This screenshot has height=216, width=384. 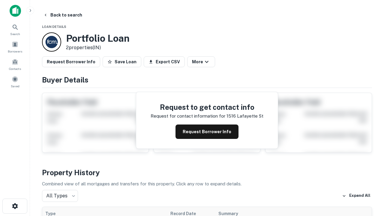 I want to click on span: Loan Details, so click(x=54, y=27).